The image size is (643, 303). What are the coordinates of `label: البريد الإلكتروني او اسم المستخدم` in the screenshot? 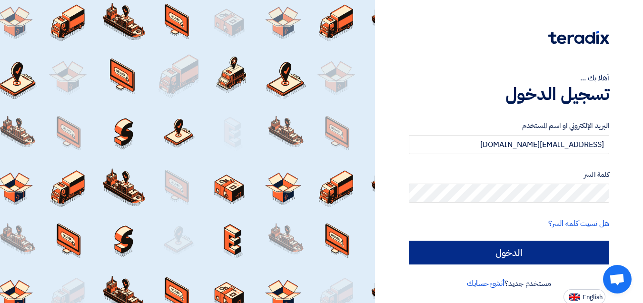 It's located at (509, 126).